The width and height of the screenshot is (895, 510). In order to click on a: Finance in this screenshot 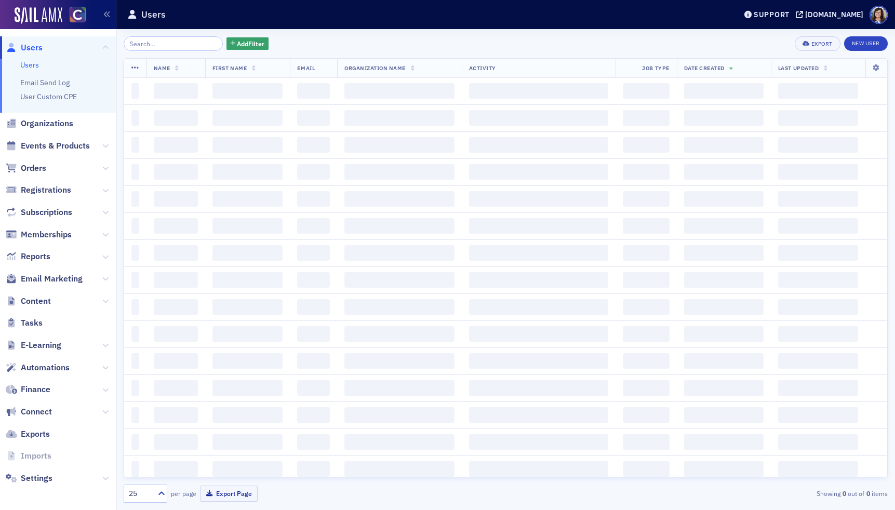, I will do `click(28, 390)`.